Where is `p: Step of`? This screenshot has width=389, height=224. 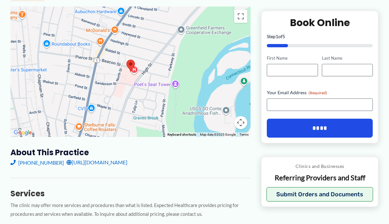
p: Step of is located at coordinates (320, 37).